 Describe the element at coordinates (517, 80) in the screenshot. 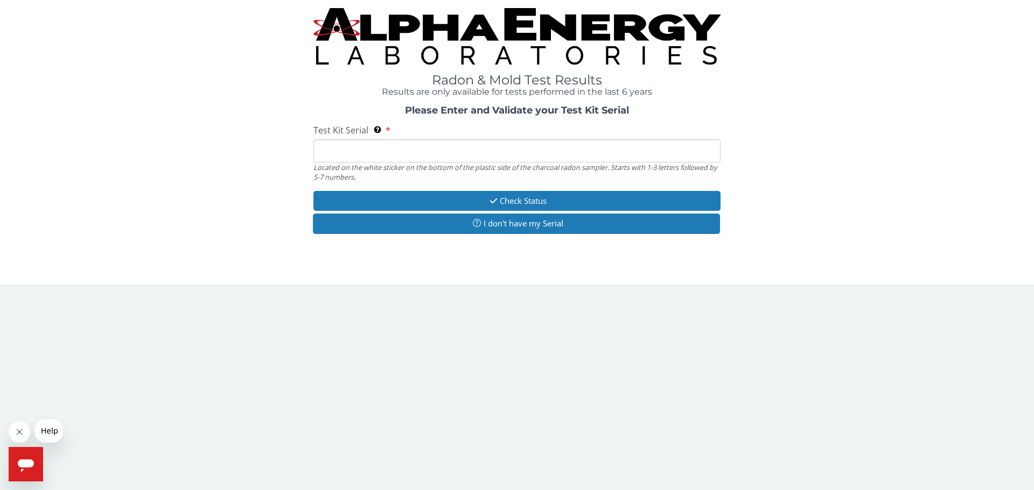

I see `h1: Radon & Mold Test Results` at that location.